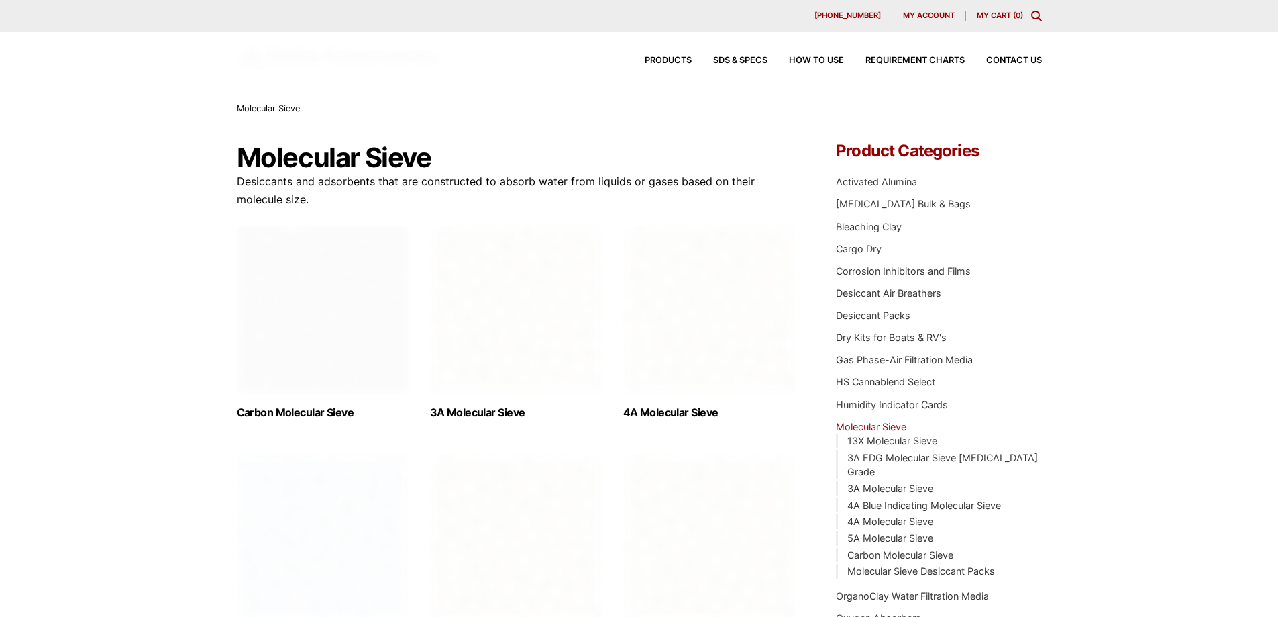 Image resolution: width=1278 pixels, height=617 pixels. What do you see at coordinates (1037, 16) in the screenshot?
I see `div: Toggle Modal Content` at bounding box center [1037, 16].